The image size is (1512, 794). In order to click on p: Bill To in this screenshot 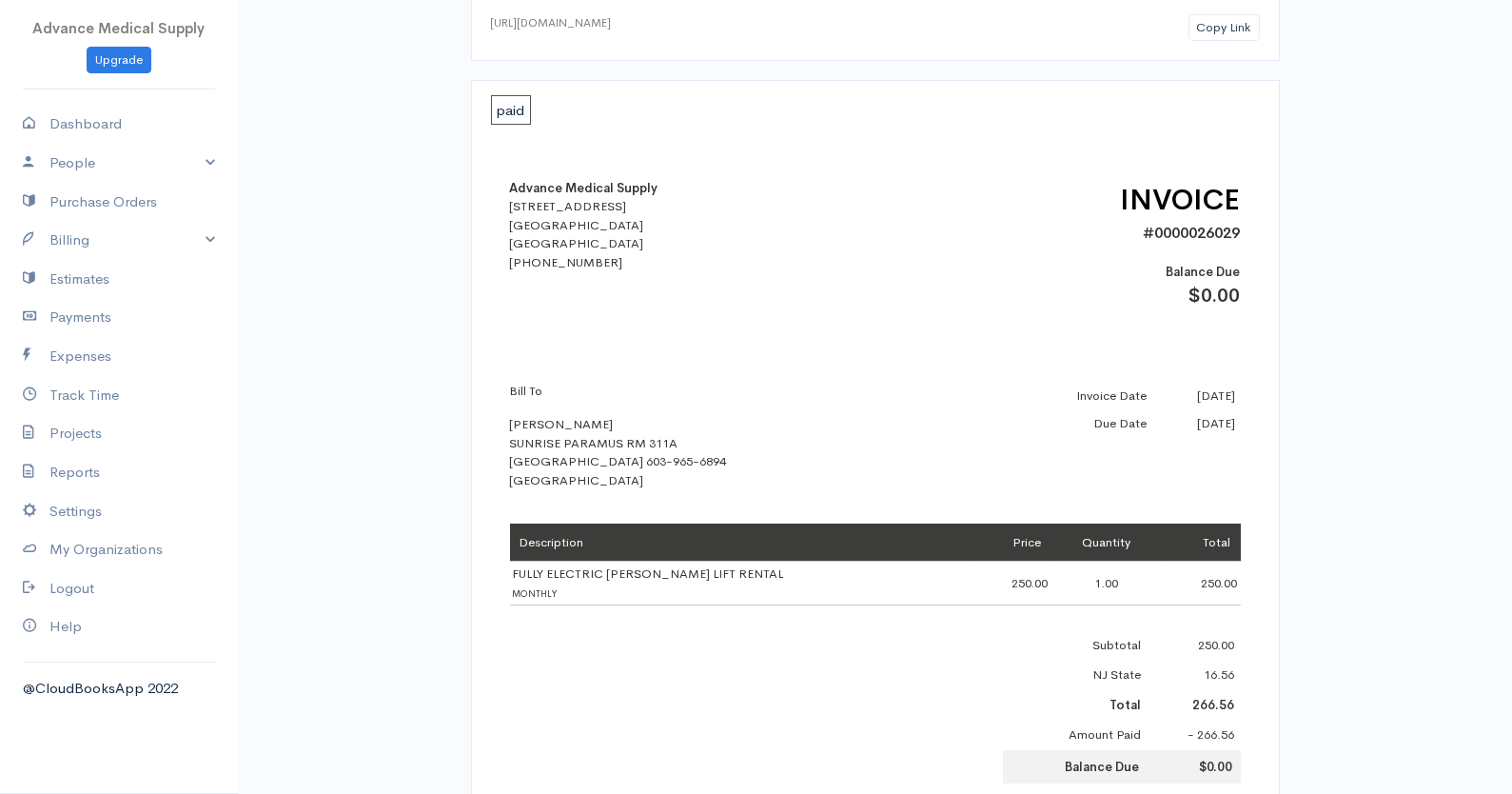, I will do `click(676, 392)`.